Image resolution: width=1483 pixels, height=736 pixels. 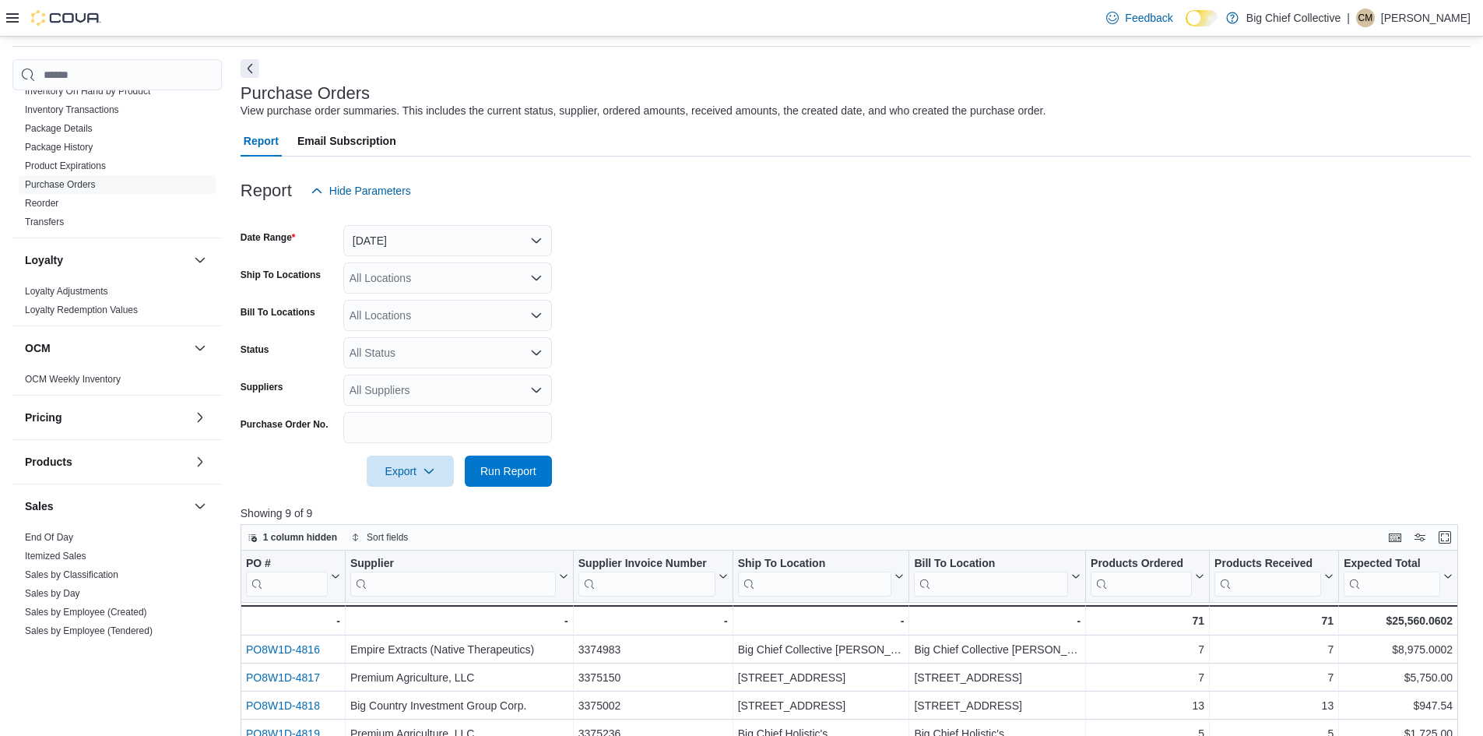 I want to click on button: Run Report, so click(x=508, y=471).